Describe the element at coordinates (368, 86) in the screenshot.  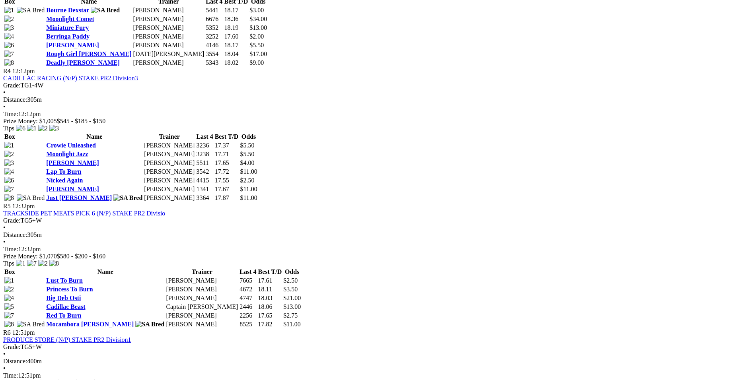
I see `div: TG1-4W` at that location.